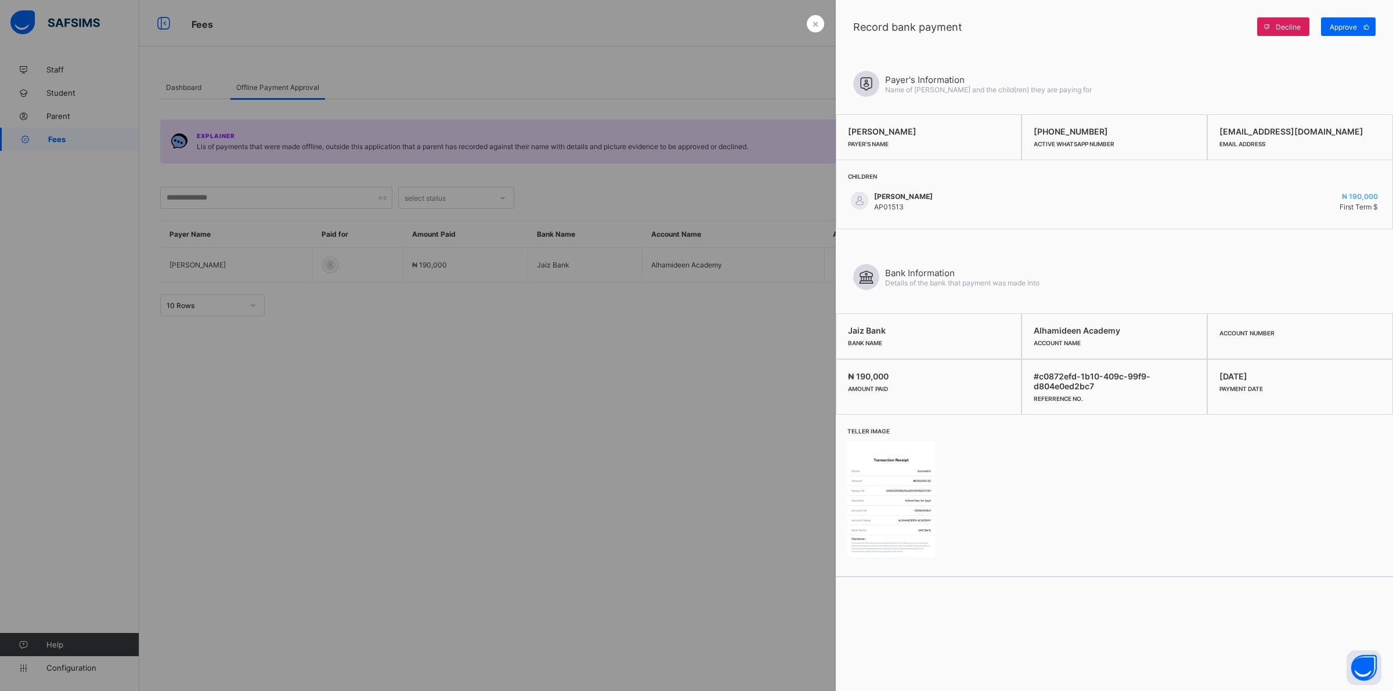 The height and width of the screenshot is (691, 1393). I want to click on img: d48ecc4a-931c-40df-b592-1a097ea69e50.jpg, so click(891, 499).